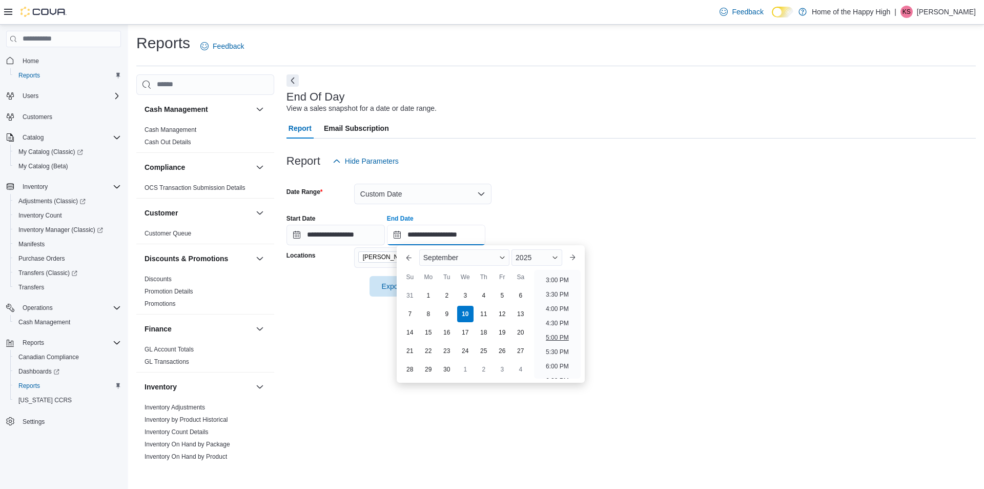  I want to click on div: day-3, so click(502, 369).